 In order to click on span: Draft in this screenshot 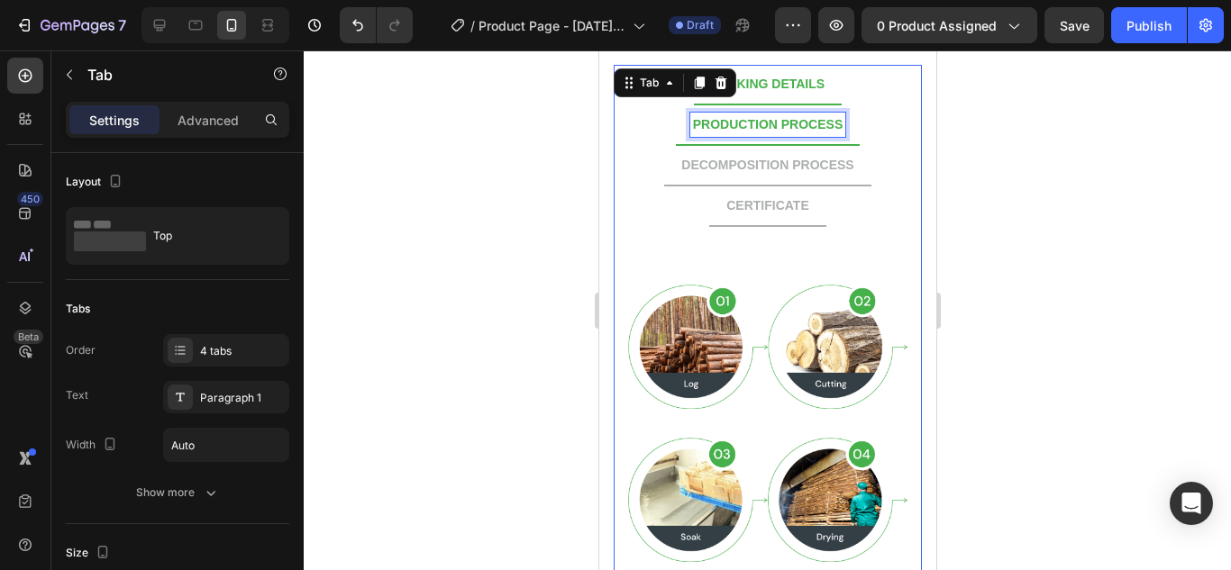, I will do `click(700, 25)`.